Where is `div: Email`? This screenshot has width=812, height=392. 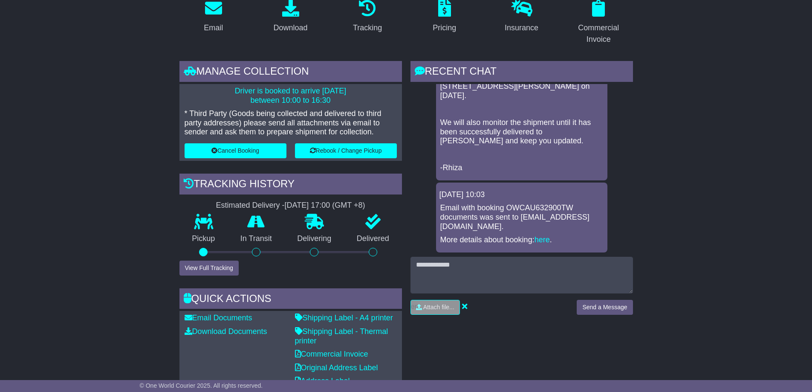 div: Email is located at coordinates (213, 28).